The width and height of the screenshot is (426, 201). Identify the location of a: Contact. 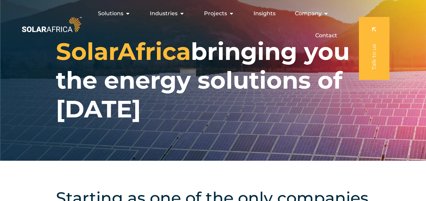
(326, 36).